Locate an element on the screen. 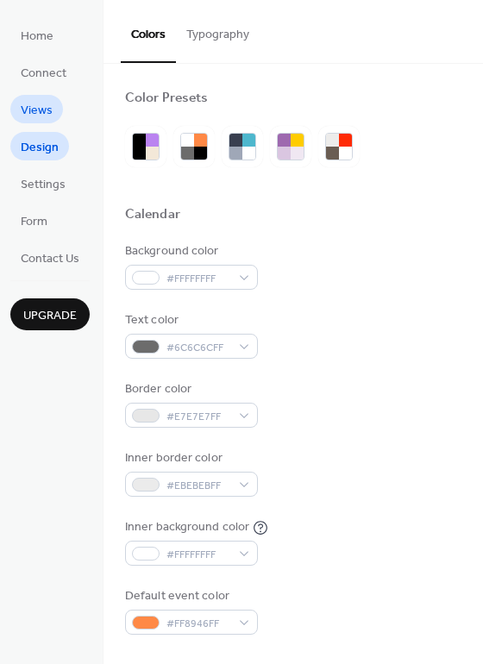  span: Contact Us is located at coordinates (50, 259).